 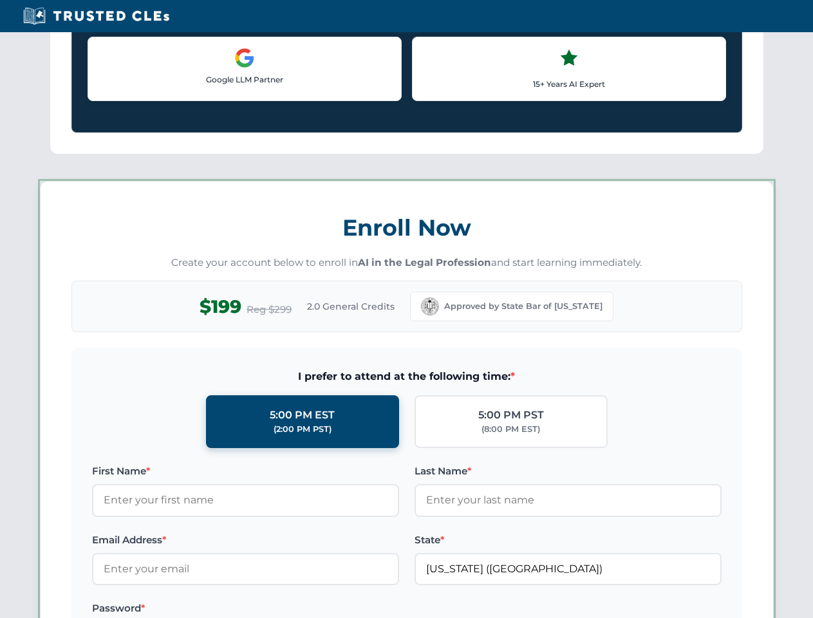 What do you see at coordinates (245, 79) in the screenshot?
I see `p: Google LLM Partner` at bounding box center [245, 79].